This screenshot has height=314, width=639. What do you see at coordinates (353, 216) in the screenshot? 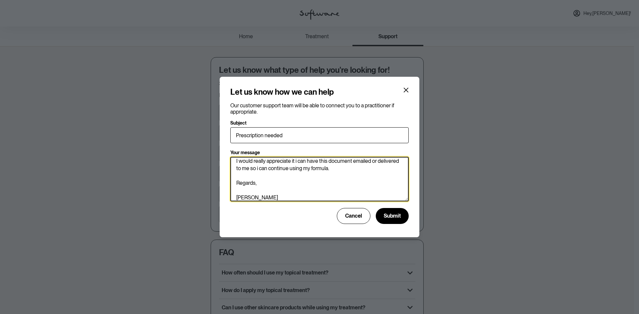
I see `span: Cancel` at bounding box center [353, 216].